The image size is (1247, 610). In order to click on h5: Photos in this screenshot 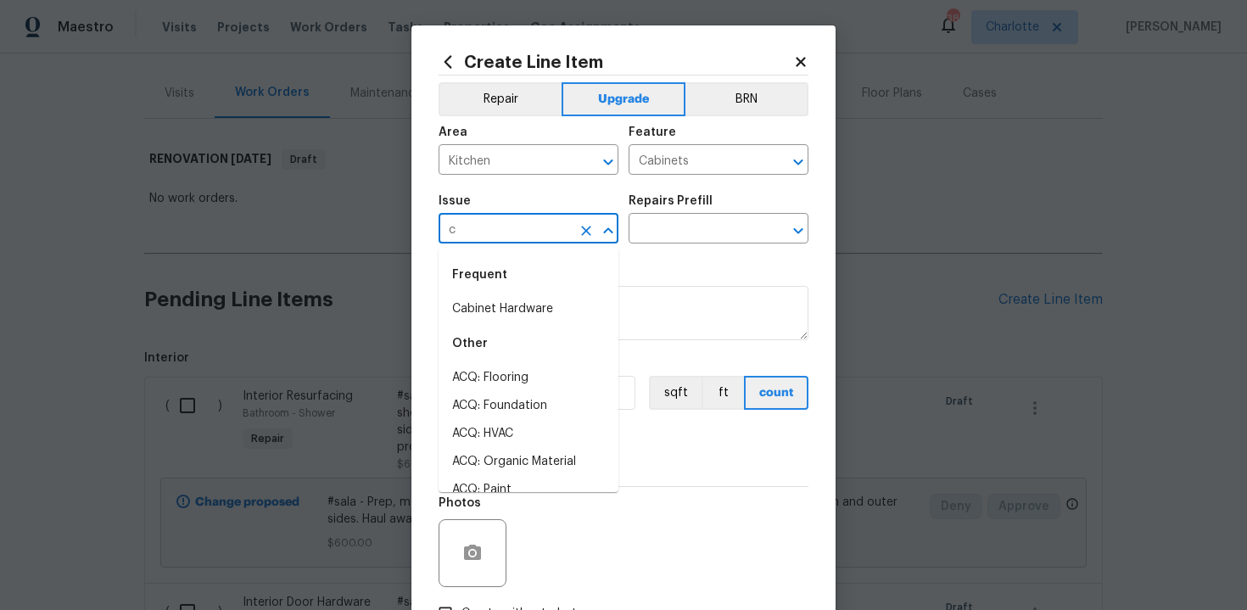, I will do `click(460, 503)`.